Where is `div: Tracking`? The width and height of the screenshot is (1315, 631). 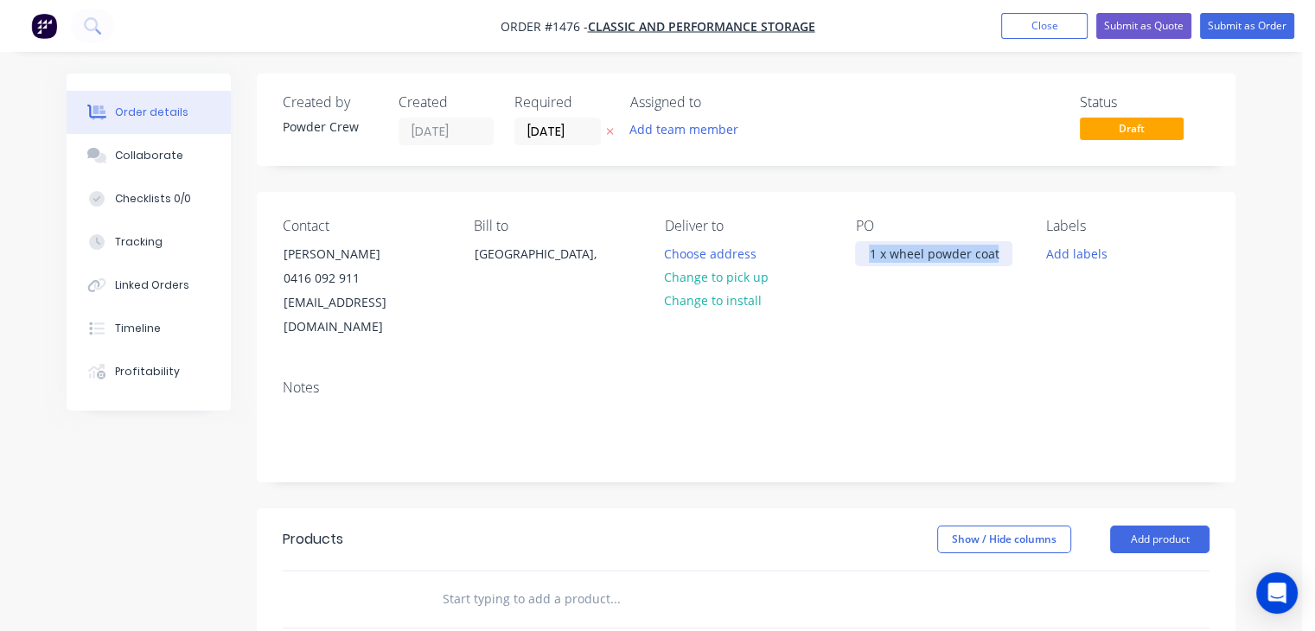 div: Tracking is located at coordinates (138, 242).